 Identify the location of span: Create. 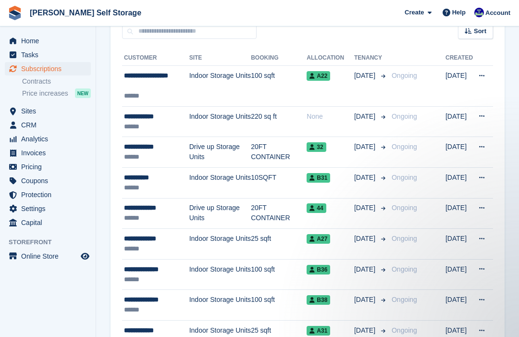
(414, 12).